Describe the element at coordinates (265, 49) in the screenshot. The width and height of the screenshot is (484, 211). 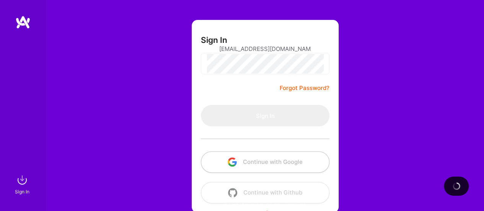
I see `input: Email...` at that location.